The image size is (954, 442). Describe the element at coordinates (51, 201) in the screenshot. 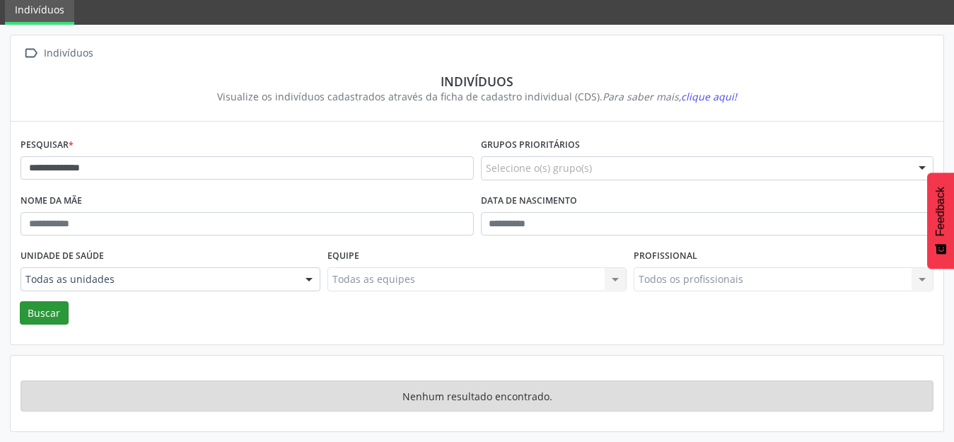

I see `label: Nome da mãe` at that location.